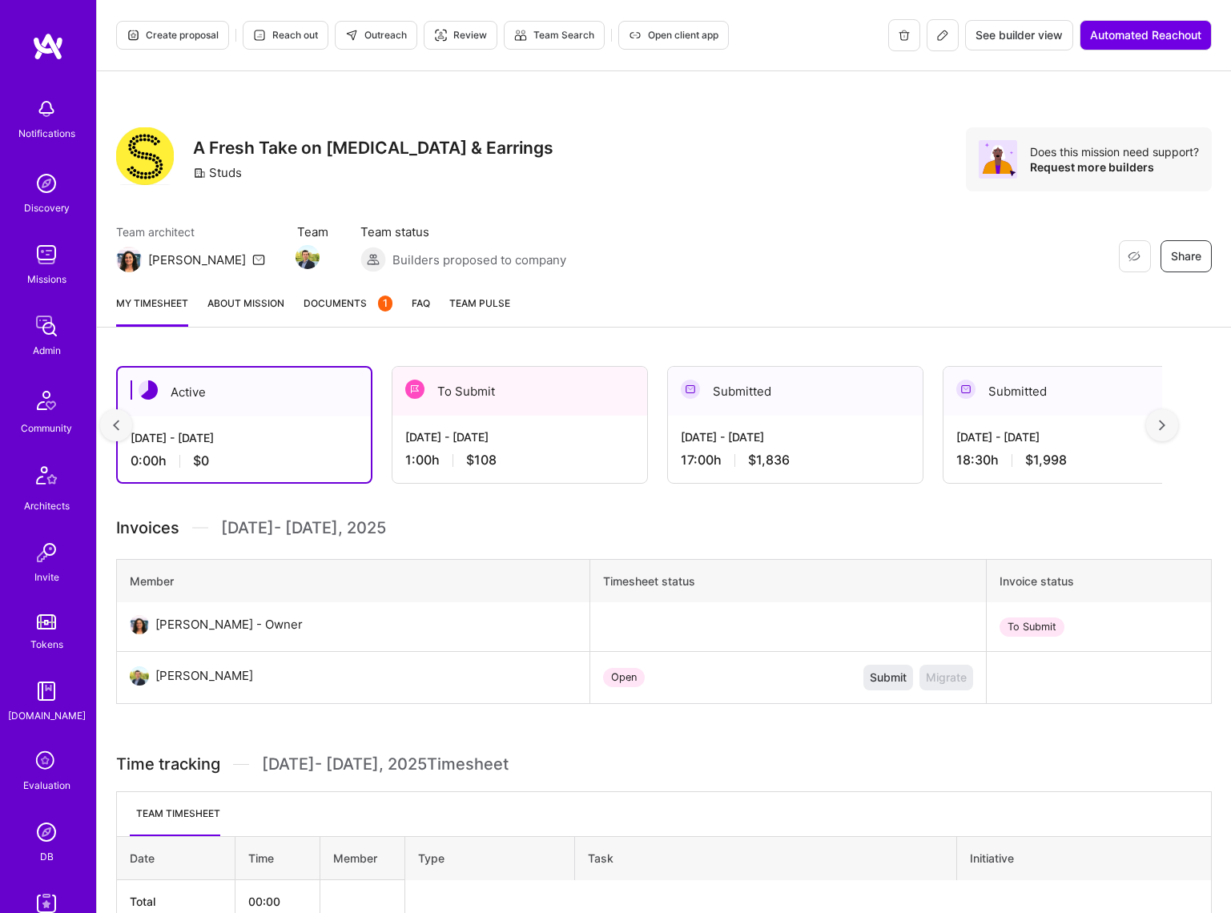 Image resolution: width=1231 pixels, height=913 pixels. What do you see at coordinates (348, 311) in the screenshot?
I see `a: Documents1` at bounding box center [348, 311].